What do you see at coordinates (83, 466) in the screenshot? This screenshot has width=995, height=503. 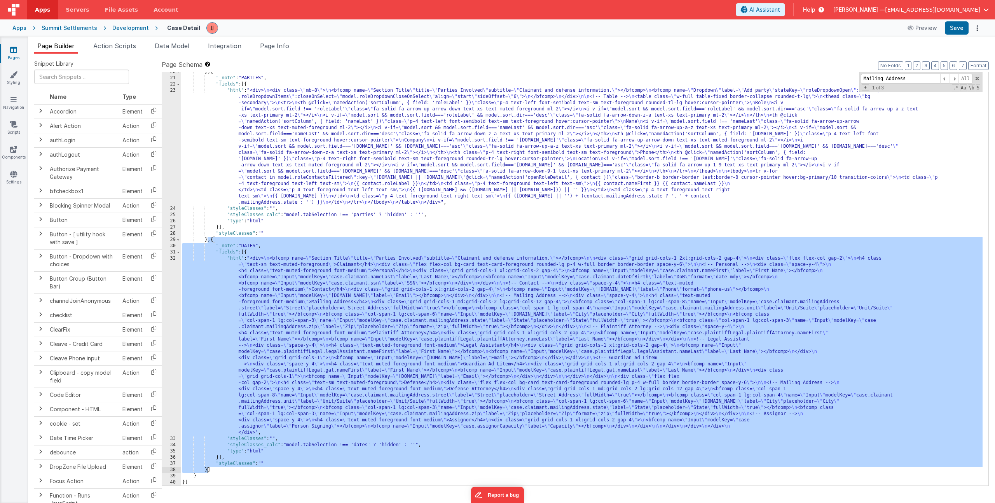 I see `td: DropZone File Upload` at bounding box center [83, 466].